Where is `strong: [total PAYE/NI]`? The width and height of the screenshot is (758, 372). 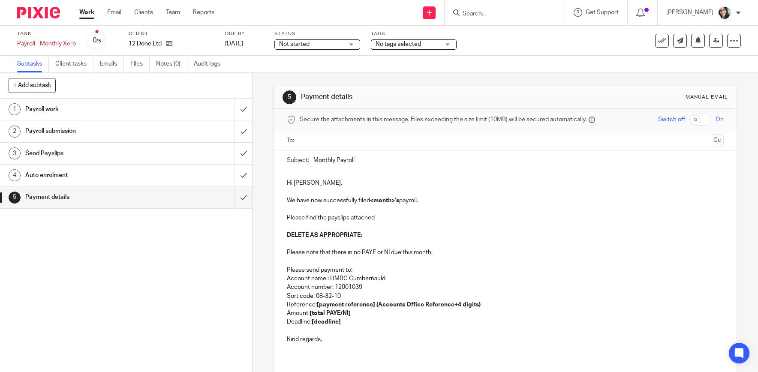
strong: [total PAYE/NI] is located at coordinates (330, 314).